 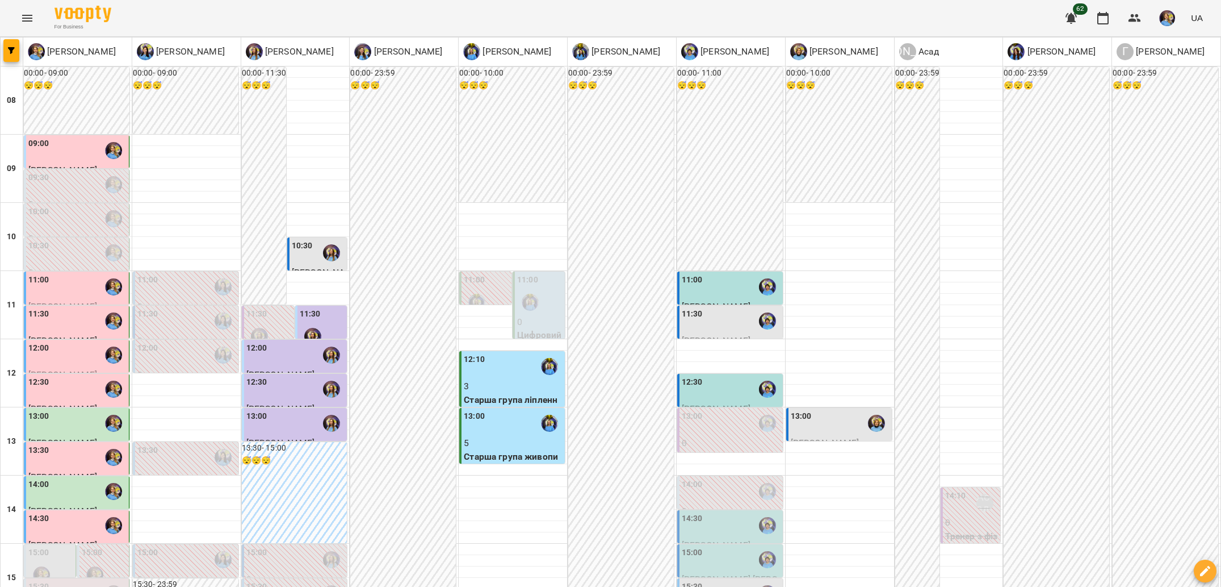 I want to click on p: Асад, so click(x=928, y=52).